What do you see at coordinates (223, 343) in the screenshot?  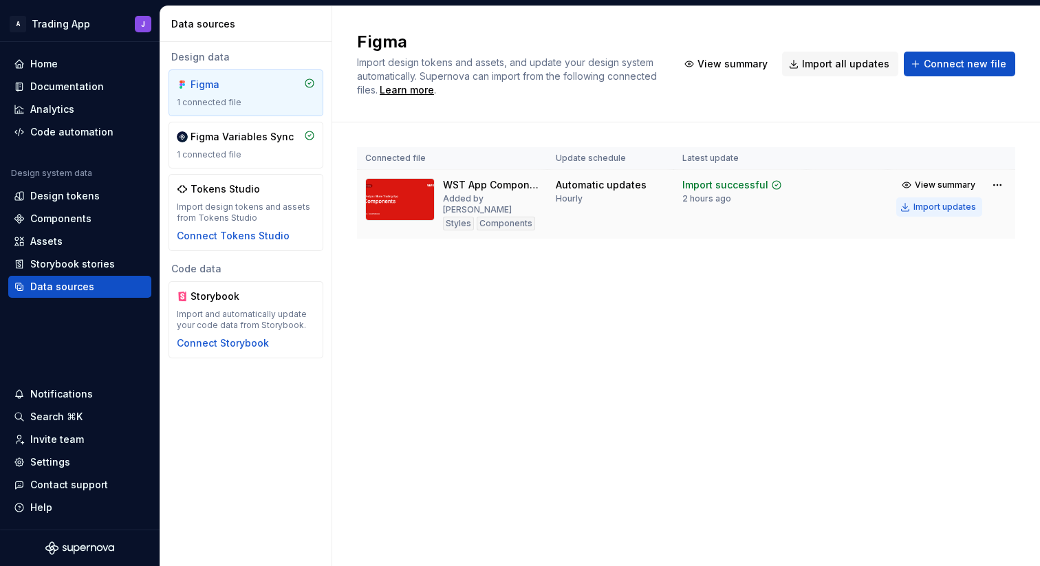 I see `div: Connect Storybook` at bounding box center [223, 343].